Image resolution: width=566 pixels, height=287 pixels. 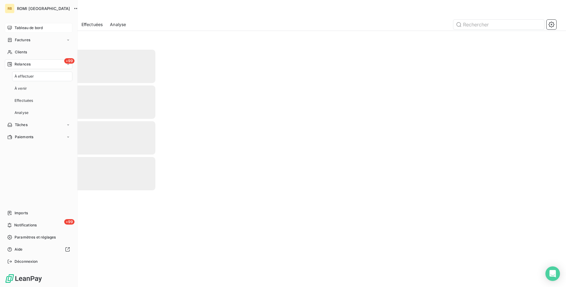 What do you see at coordinates (24, 137) in the screenshot?
I see `span: Paiements` at bounding box center [24, 137].